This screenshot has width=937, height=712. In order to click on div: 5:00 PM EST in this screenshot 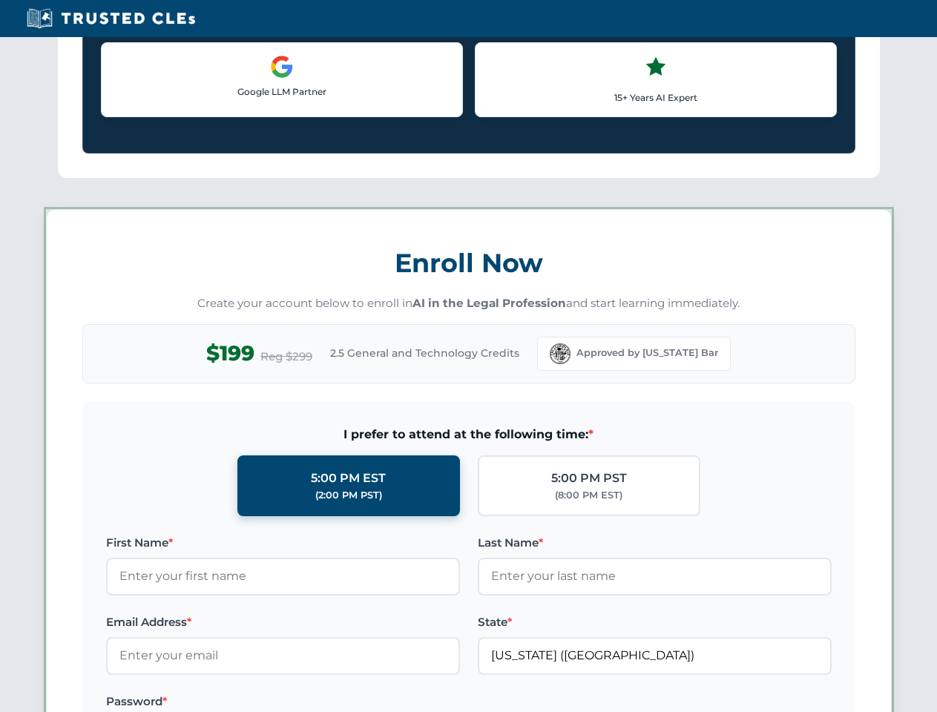, I will do `click(348, 478)`.